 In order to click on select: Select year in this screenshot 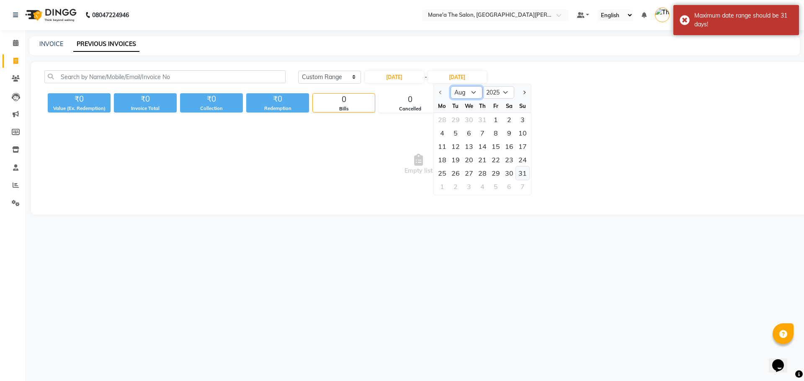, I will do `click(498, 93)`.